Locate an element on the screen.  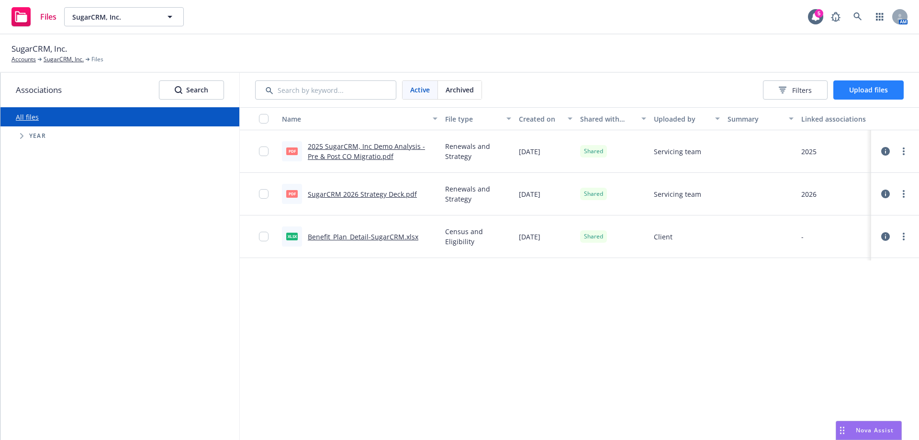
button: Nova Assist is located at coordinates (869, 430).